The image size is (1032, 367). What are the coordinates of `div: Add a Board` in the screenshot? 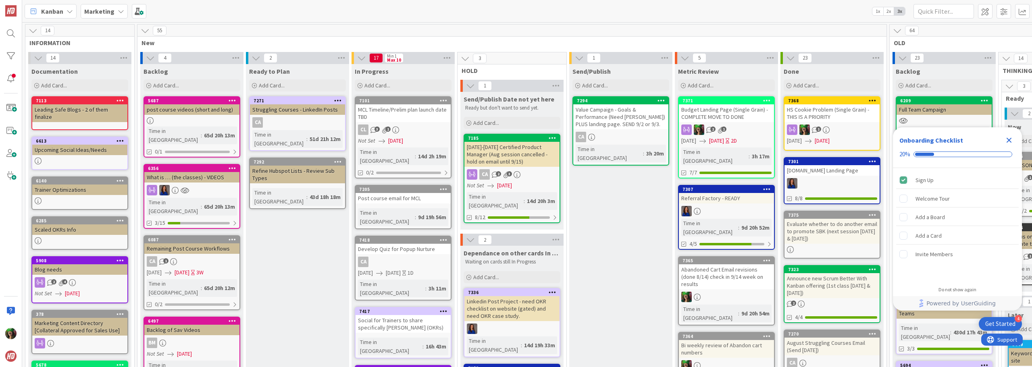 It's located at (930, 217).